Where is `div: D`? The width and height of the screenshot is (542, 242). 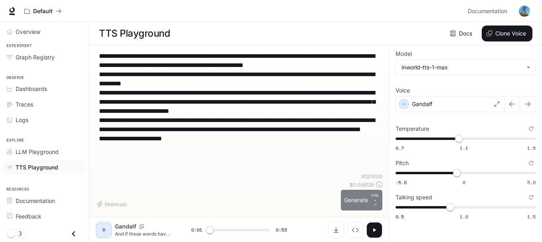
div: D is located at coordinates (104, 230).